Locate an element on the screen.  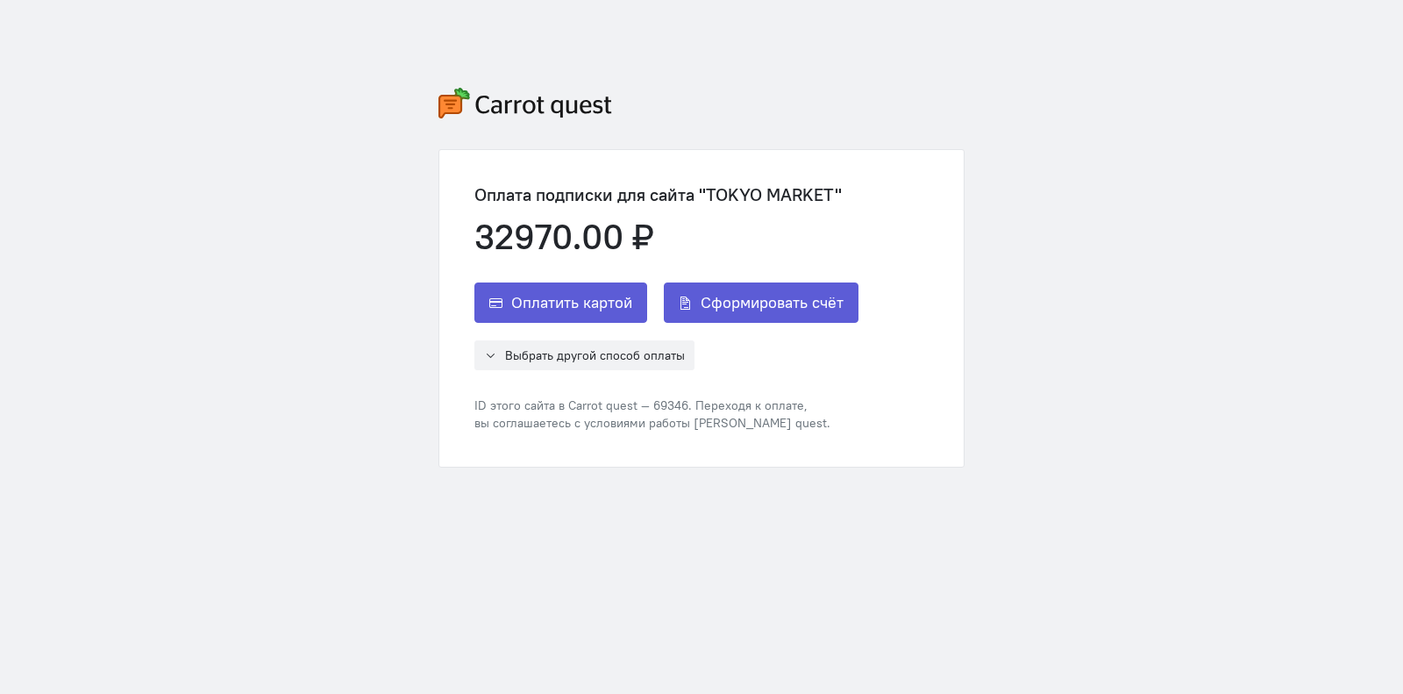
span: Выбрать другой способ оплаты is located at coordinates (595, 355).